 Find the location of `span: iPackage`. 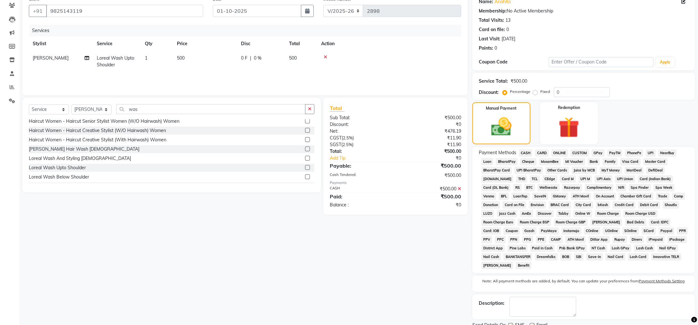

span: iPackage is located at coordinates (677, 239).